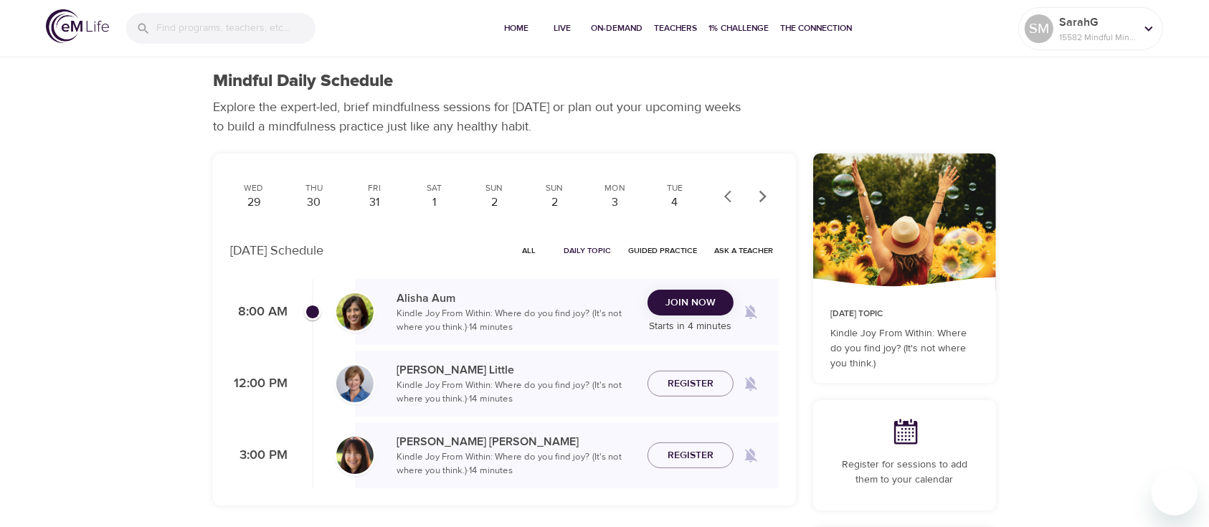 This screenshot has width=1209, height=527. I want to click on p: Register for sessions to add them to your calendar, so click(904, 472).